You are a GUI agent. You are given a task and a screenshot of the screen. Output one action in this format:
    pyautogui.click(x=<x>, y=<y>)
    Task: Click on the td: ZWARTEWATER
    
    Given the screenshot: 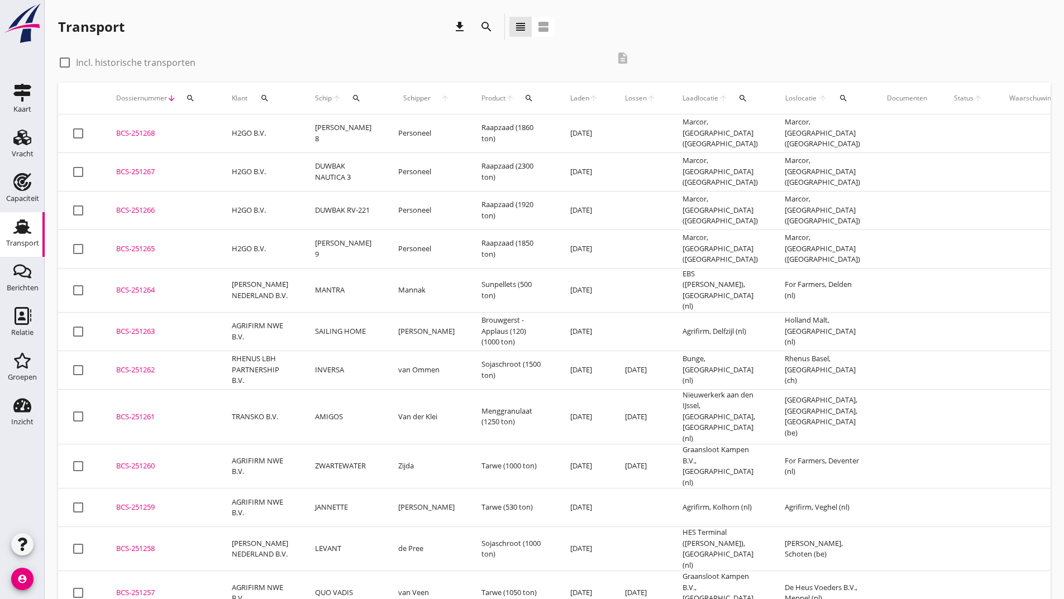 What is the action you would take?
    pyautogui.click(x=343, y=466)
    